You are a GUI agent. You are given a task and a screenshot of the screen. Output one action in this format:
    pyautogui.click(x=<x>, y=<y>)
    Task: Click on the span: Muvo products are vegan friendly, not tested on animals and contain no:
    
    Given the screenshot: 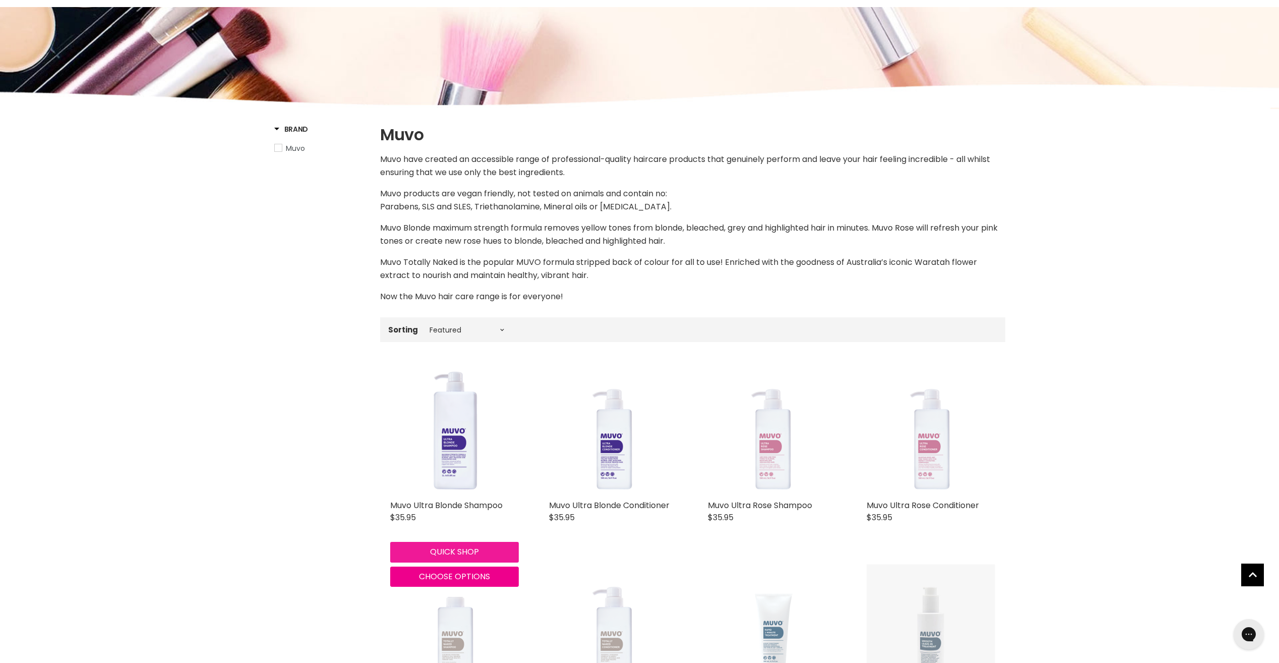 What is the action you would take?
    pyautogui.click(x=523, y=193)
    